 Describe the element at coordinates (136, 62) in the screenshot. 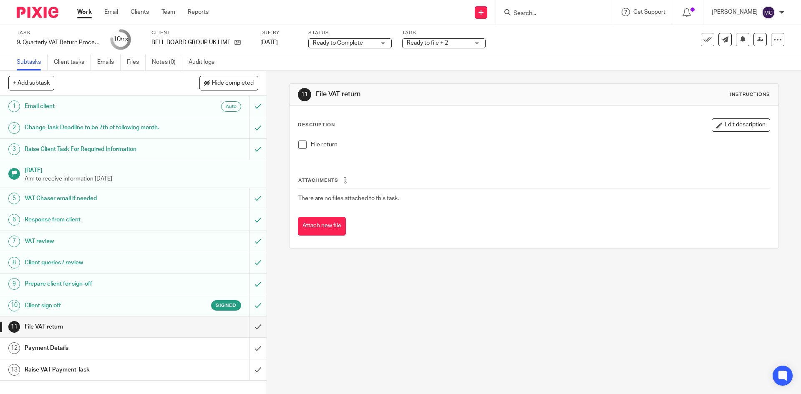

I see `a: Files` at that location.